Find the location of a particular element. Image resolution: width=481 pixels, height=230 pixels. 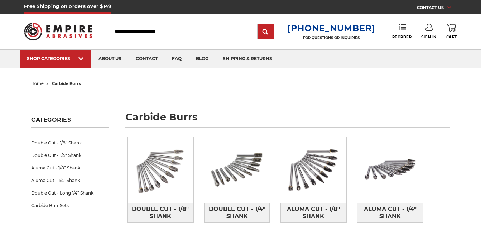

p: FOR QUESTIONS OR INQUIRIES is located at coordinates (331, 38).